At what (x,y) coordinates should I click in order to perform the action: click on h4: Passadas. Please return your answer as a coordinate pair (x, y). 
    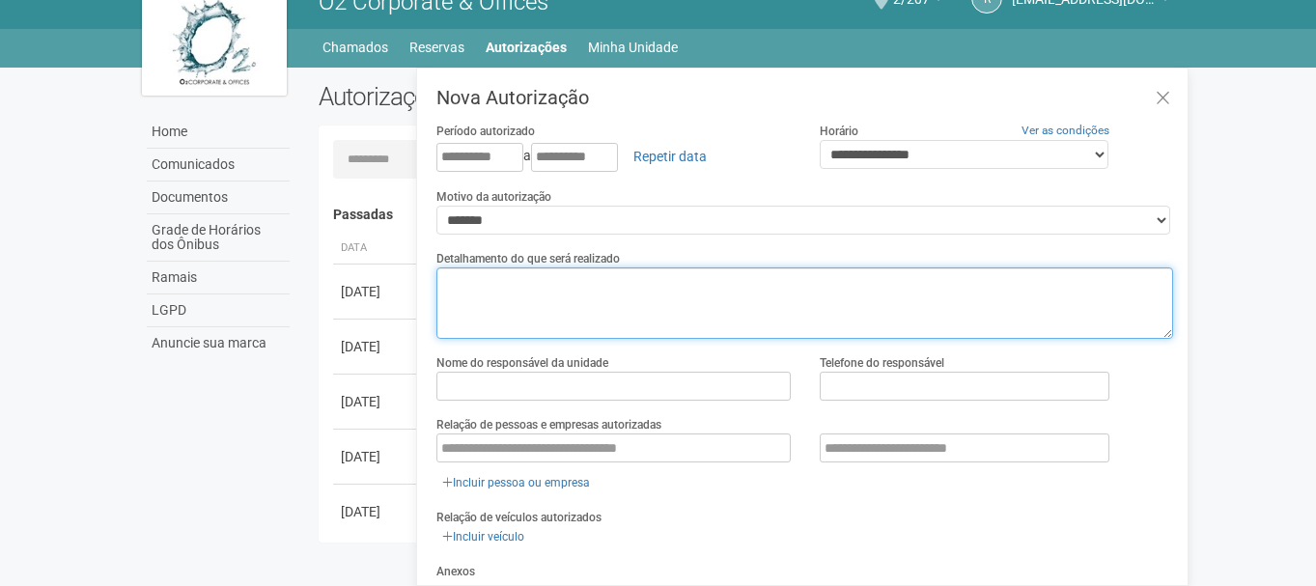
    Looking at the image, I should click on (746, 214).